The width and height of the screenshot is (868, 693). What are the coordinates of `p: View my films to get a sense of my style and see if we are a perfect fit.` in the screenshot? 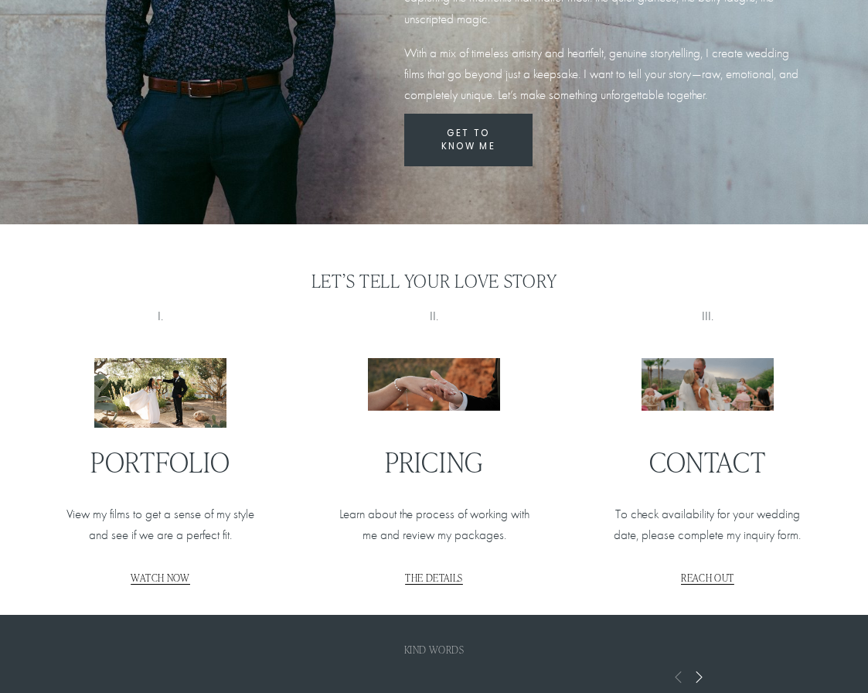 It's located at (160, 524).